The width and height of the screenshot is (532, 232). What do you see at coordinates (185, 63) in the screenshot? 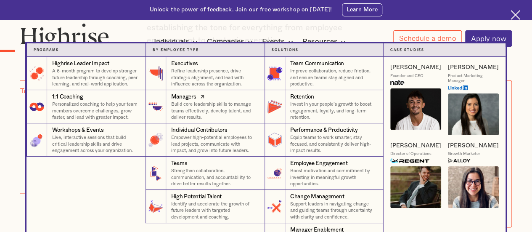
I see `div: Executives` at bounding box center [185, 63].